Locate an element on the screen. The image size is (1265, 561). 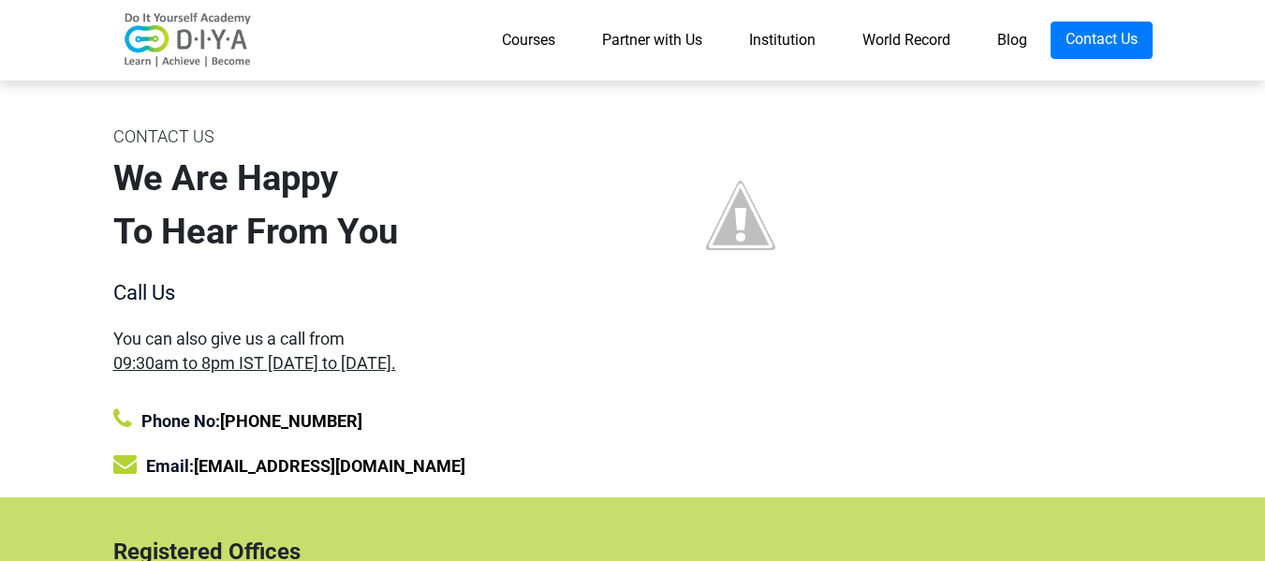
div: Email: is located at coordinates (366, 466).